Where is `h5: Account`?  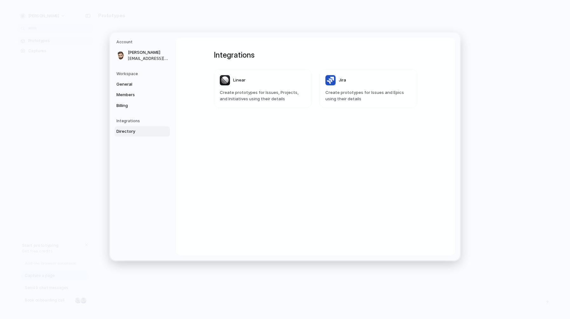
h5: Account is located at coordinates (143, 42).